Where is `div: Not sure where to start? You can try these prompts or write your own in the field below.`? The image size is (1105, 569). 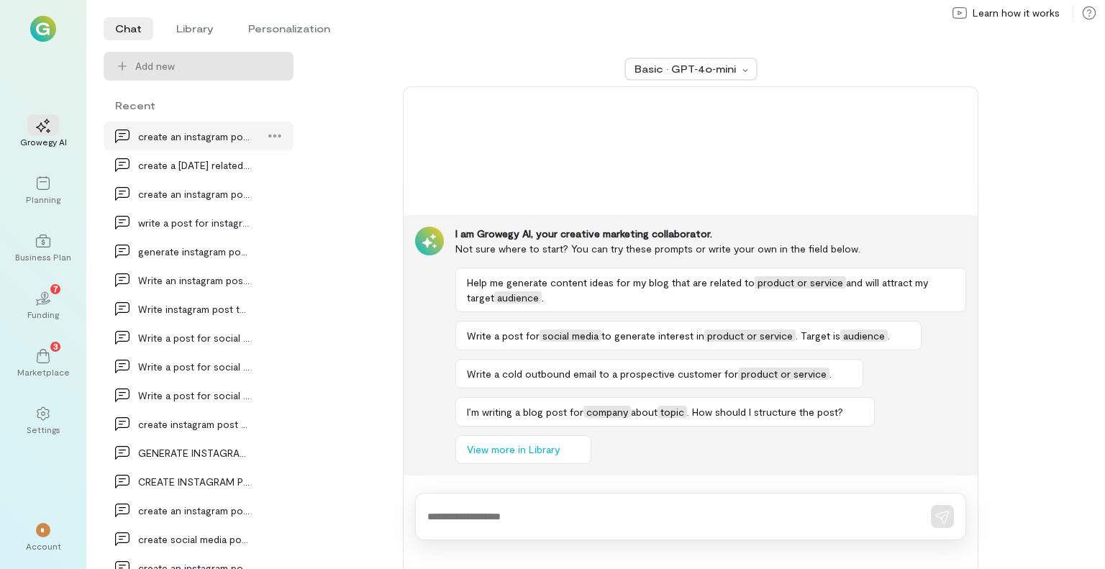
div: Not sure where to start? You can try these prompts or write your own in the field below. is located at coordinates (711, 248).